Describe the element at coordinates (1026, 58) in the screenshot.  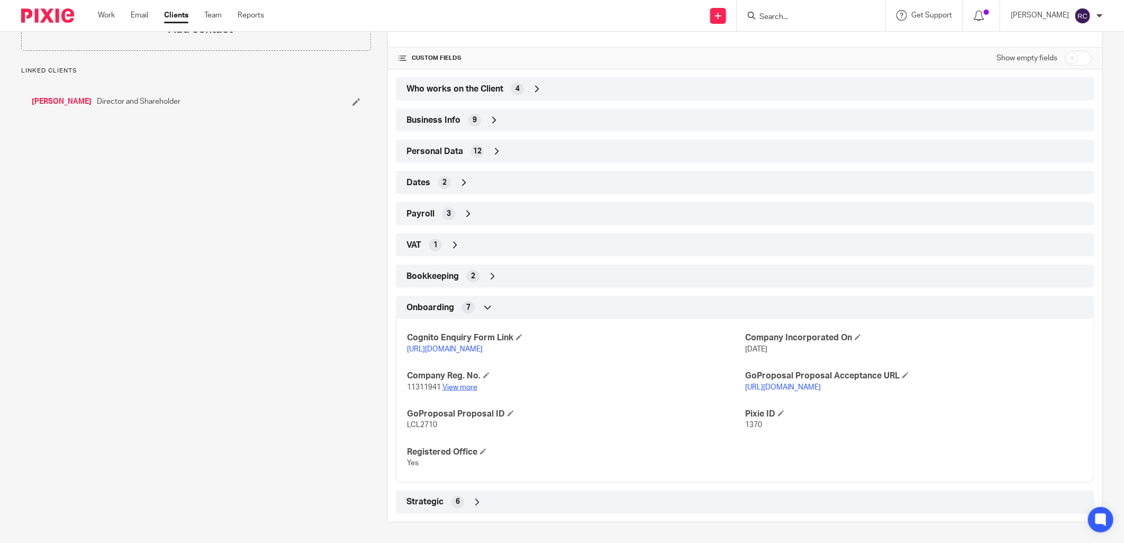
I see `label: Show empty fields` at that location.